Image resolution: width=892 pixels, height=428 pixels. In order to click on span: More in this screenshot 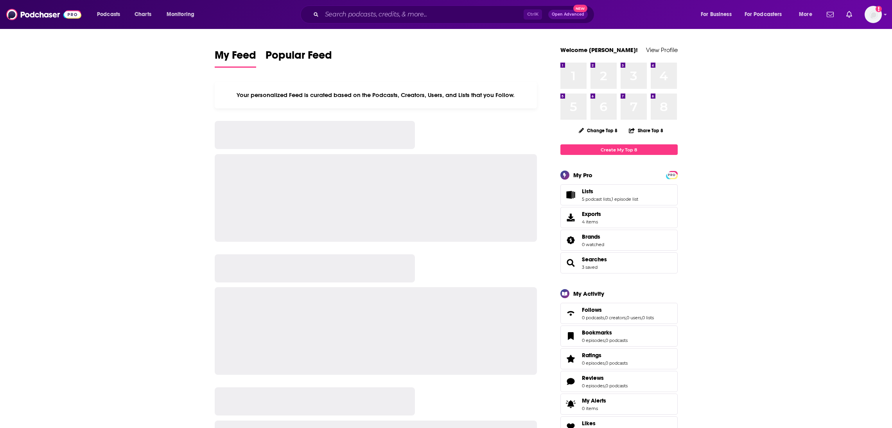, I will do `click(806, 14)`.